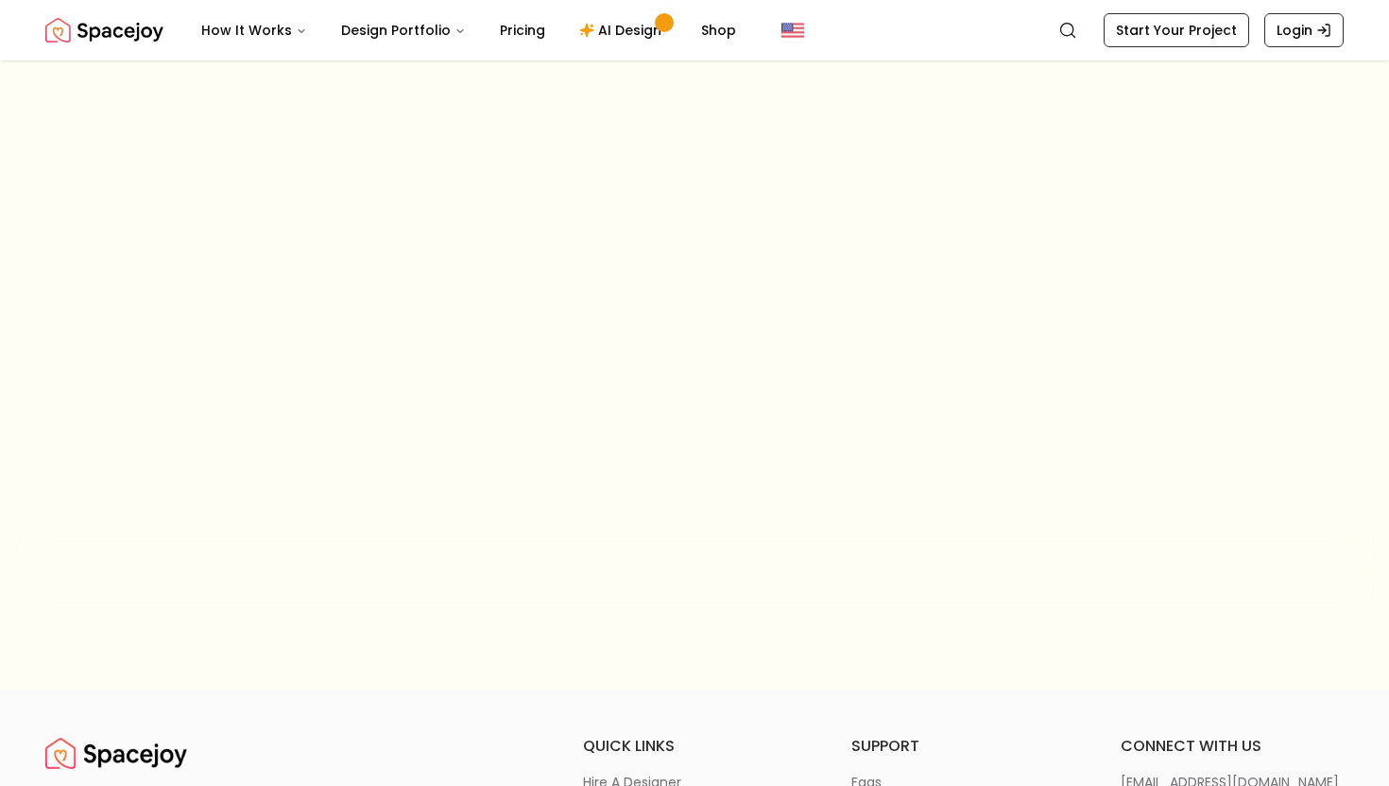 This screenshot has width=1389, height=786. Describe the element at coordinates (695, 747) in the screenshot. I see `h6: quick links` at that location.